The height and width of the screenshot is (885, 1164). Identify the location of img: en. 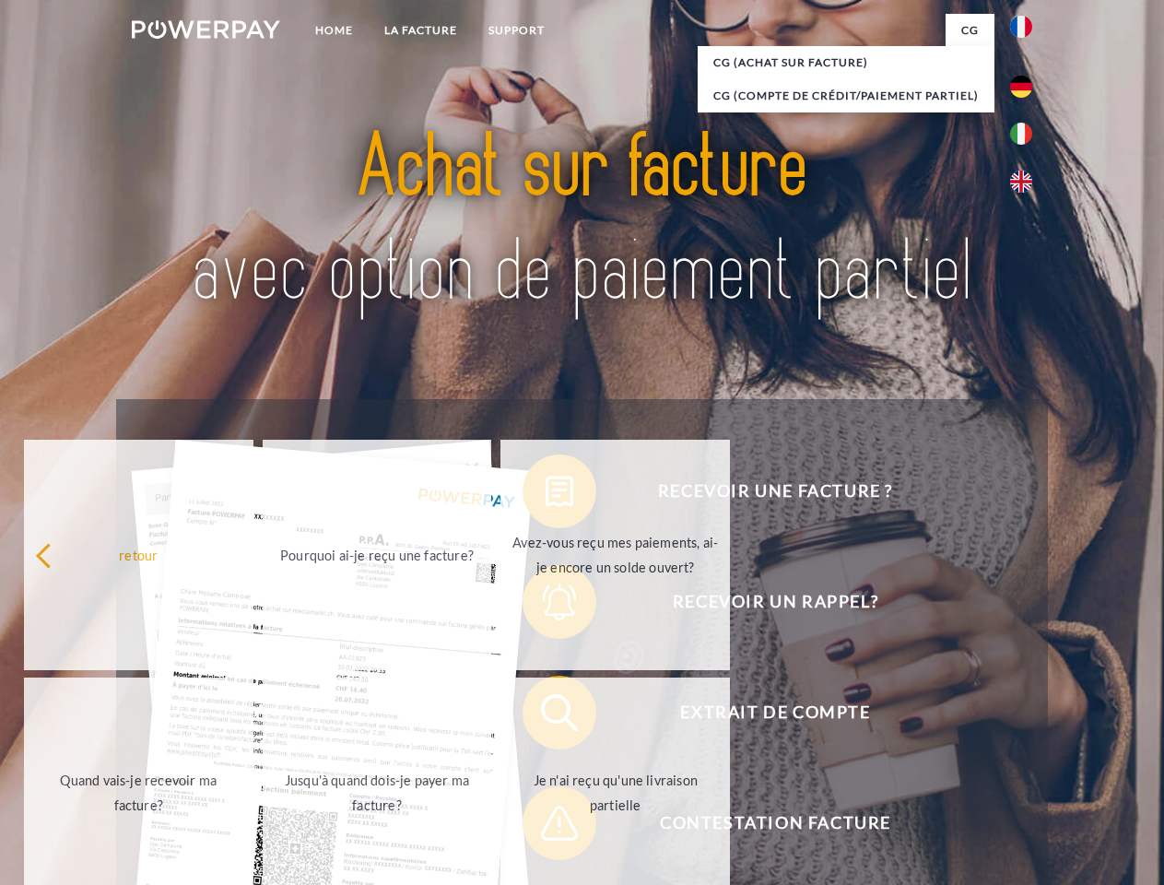
(1021, 182).